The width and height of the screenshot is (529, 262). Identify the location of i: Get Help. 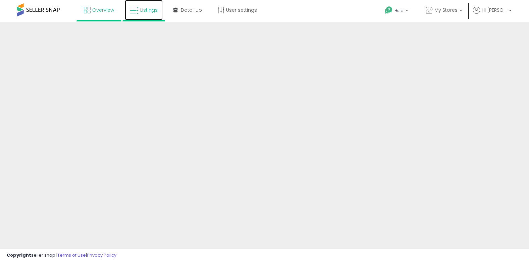
(388, 10).